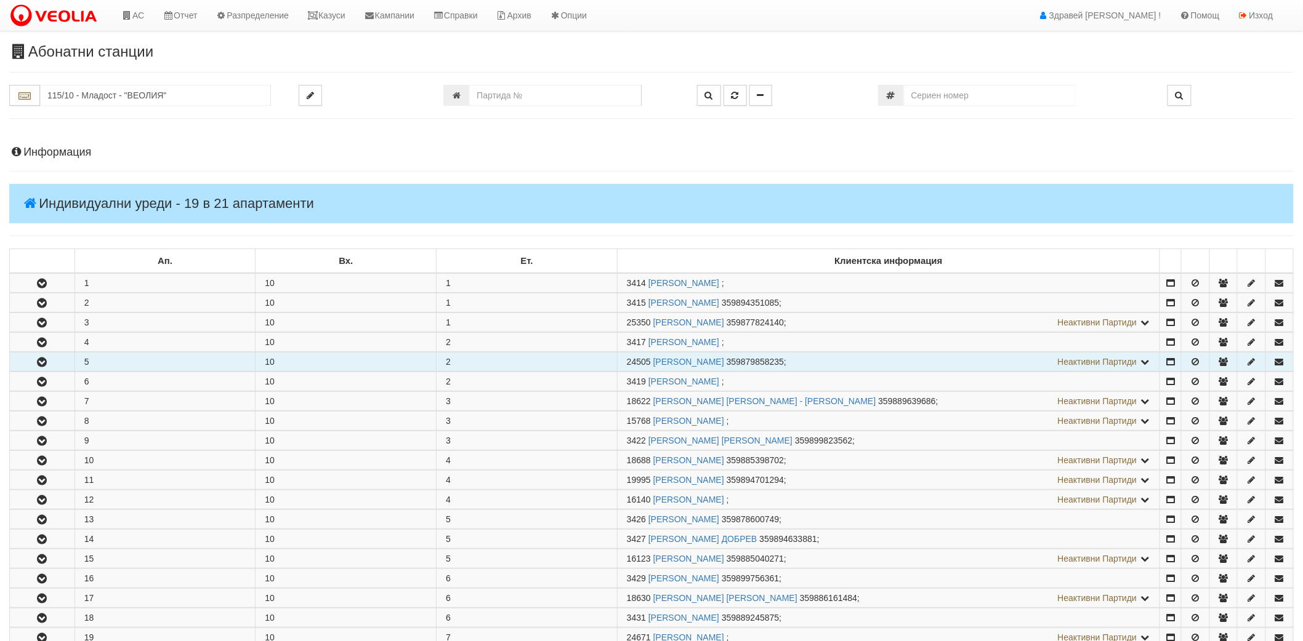  I want to click on span: 359879858235, so click(755, 362).